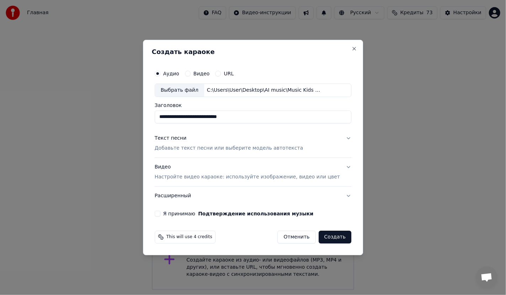 The image size is (506, 295). What do you see at coordinates (229, 148) in the screenshot?
I see `p: Добавьте текст песни или выберите модель автотекста` at bounding box center [229, 148].